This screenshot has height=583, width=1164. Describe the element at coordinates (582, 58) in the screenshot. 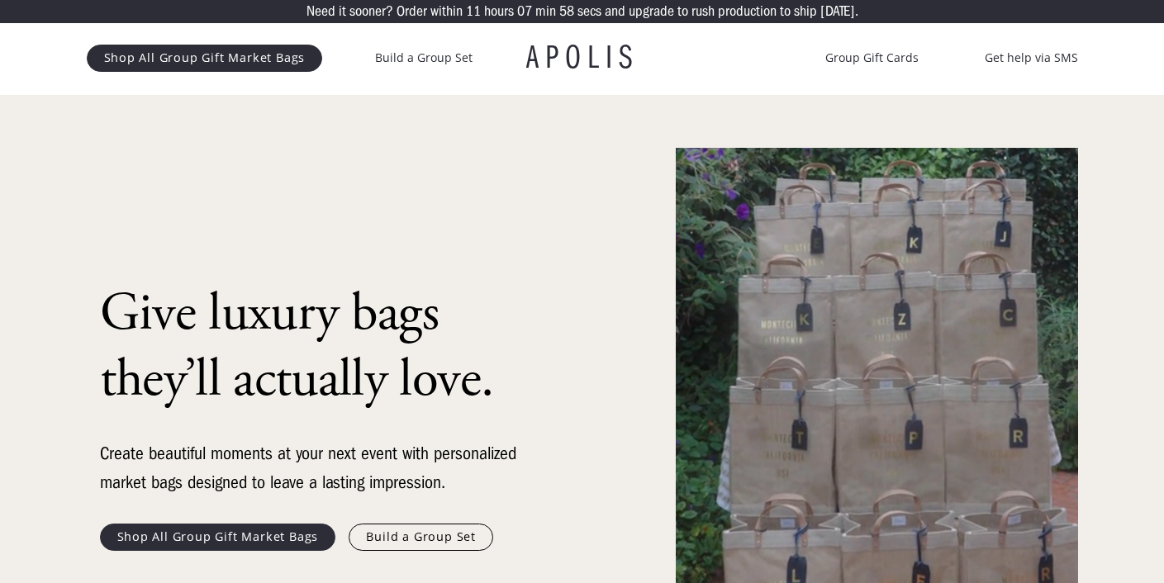

I see `h1: APOLIS` at that location.